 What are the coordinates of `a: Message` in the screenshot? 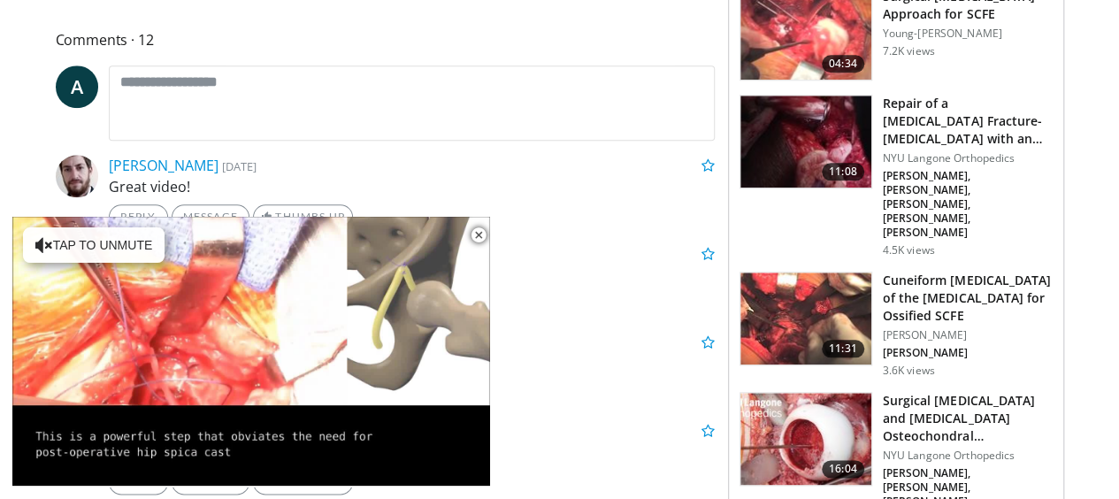 It's located at (211, 217).